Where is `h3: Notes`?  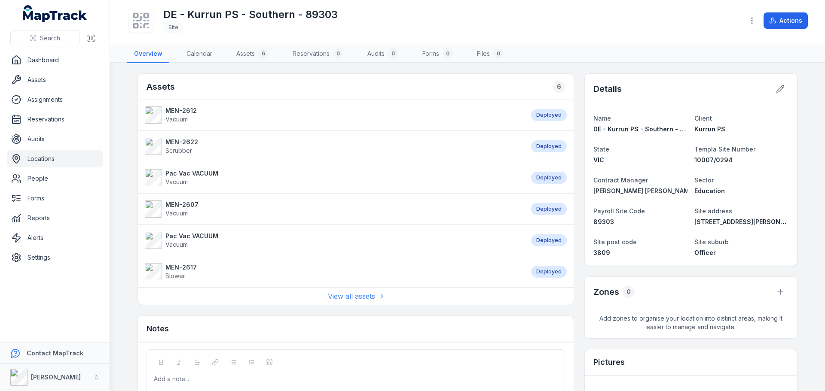
h3: Notes is located at coordinates (158, 329).